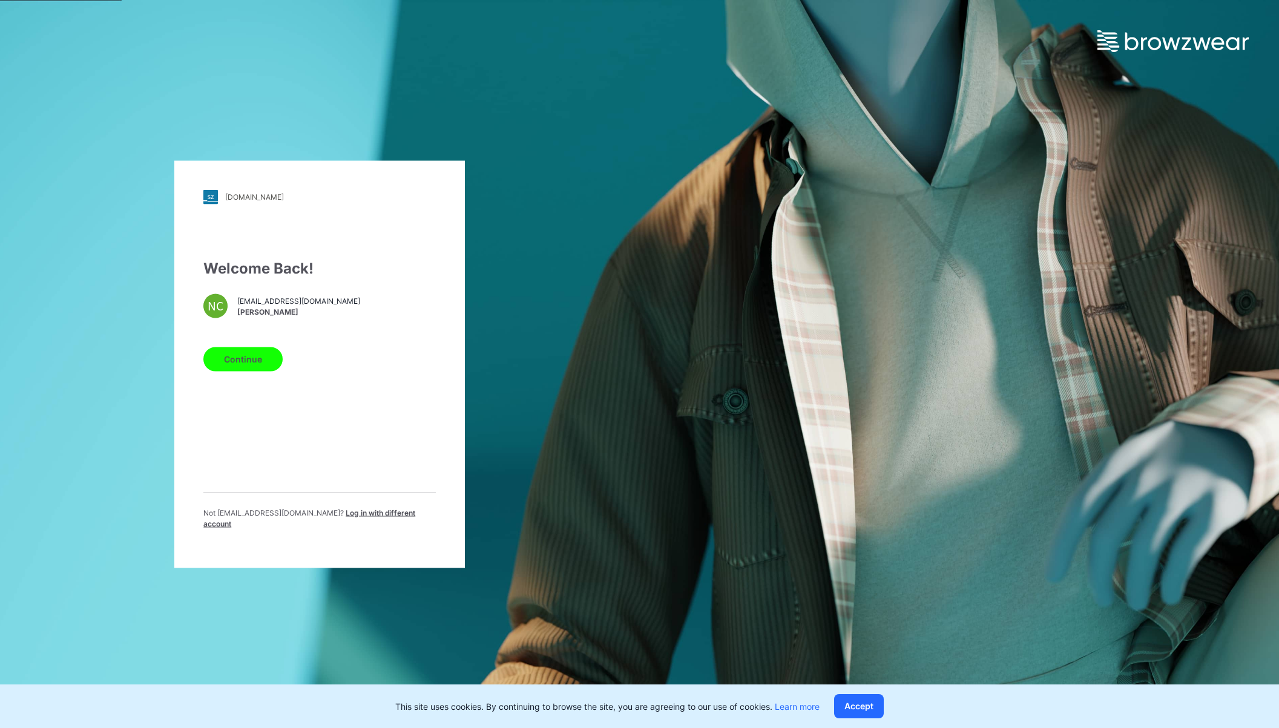  What do you see at coordinates (1173, 41) in the screenshot?
I see `img: browzwear-logo.e42bd6dac1945053ebaf764b6aa21510.svg` at bounding box center [1173, 41].